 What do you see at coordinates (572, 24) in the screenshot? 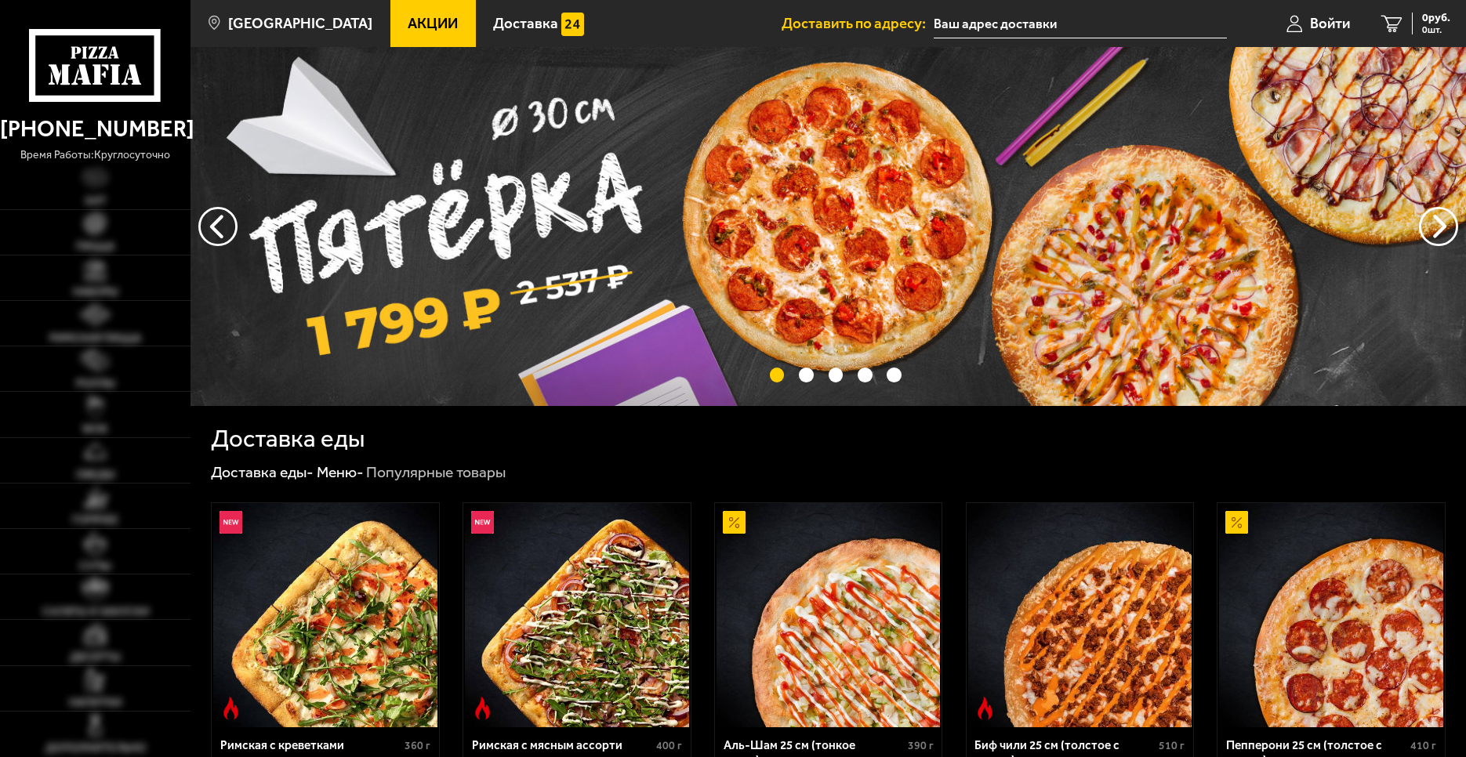
I see `img: 15daf4d41897b9f0e9f617042186c801.svg` at bounding box center [572, 24].